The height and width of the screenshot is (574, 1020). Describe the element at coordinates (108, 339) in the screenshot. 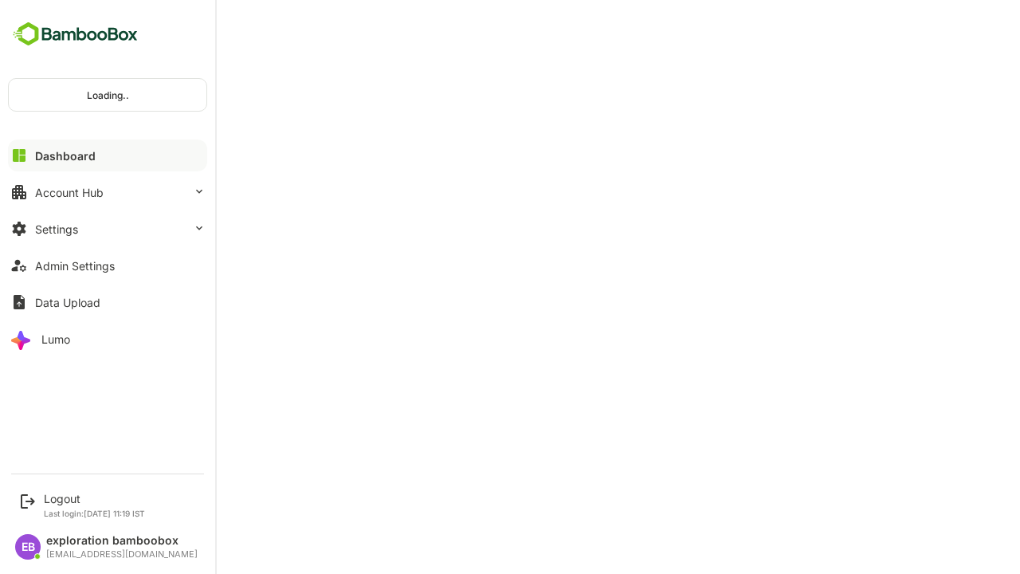

I see `button: Lumo` at that location.